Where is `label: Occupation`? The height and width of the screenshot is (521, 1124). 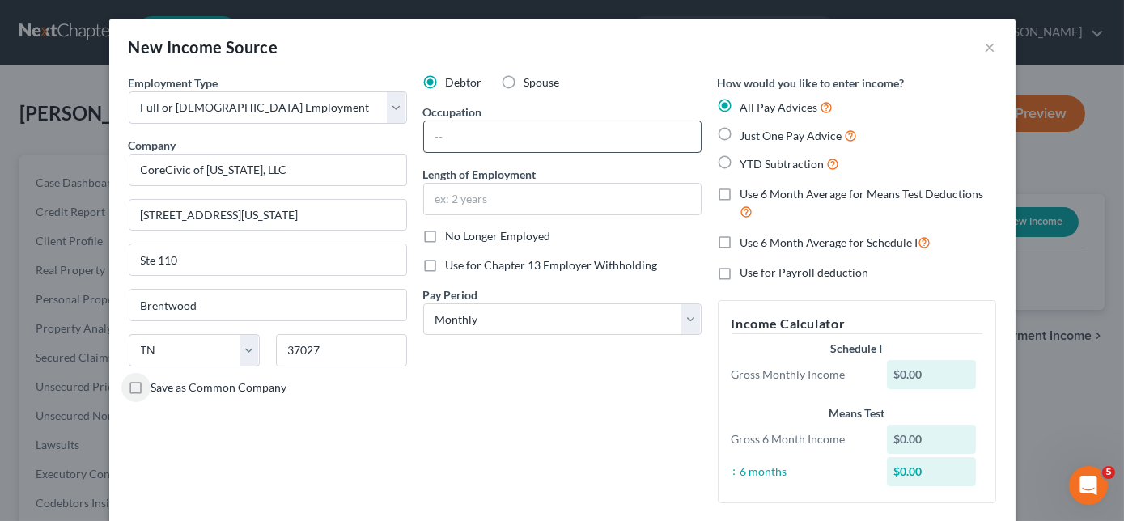
label: Occupation is located at coordinates (452, 112).